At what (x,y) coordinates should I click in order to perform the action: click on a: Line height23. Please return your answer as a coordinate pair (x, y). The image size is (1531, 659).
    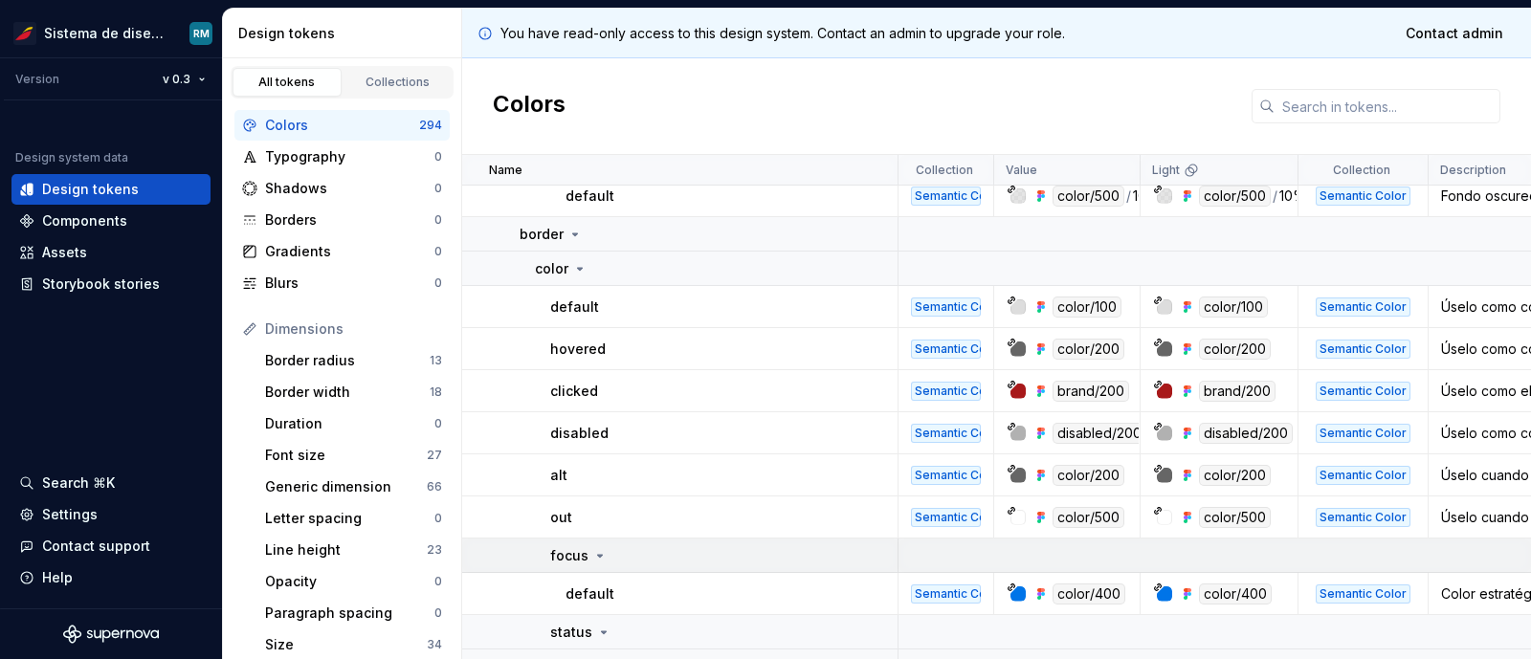
    Looking at the image, I should click on (353, 550).